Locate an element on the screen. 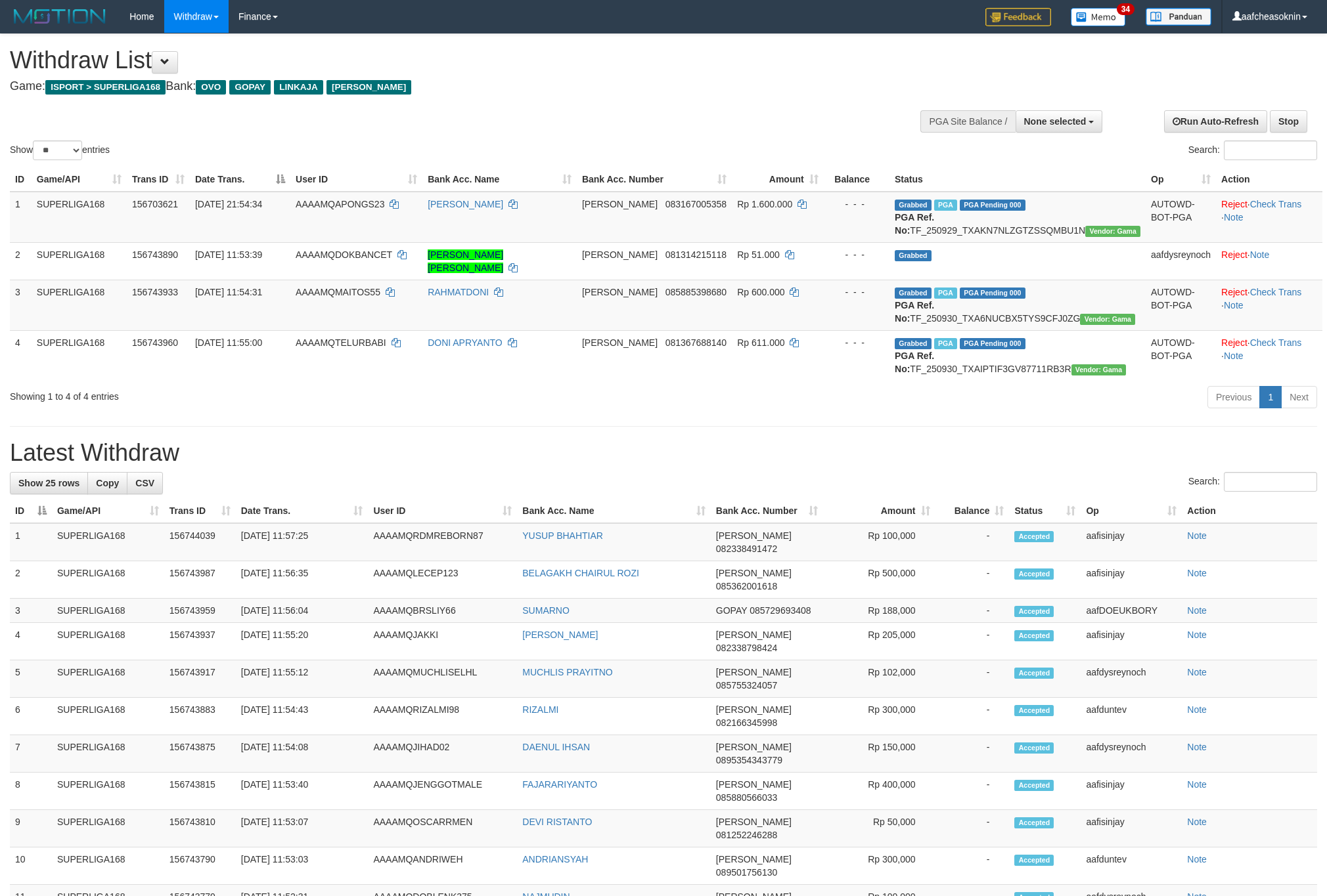 This screenshot has height=896, width=1327. span: 156743960 is located at coordinates (155, 343).